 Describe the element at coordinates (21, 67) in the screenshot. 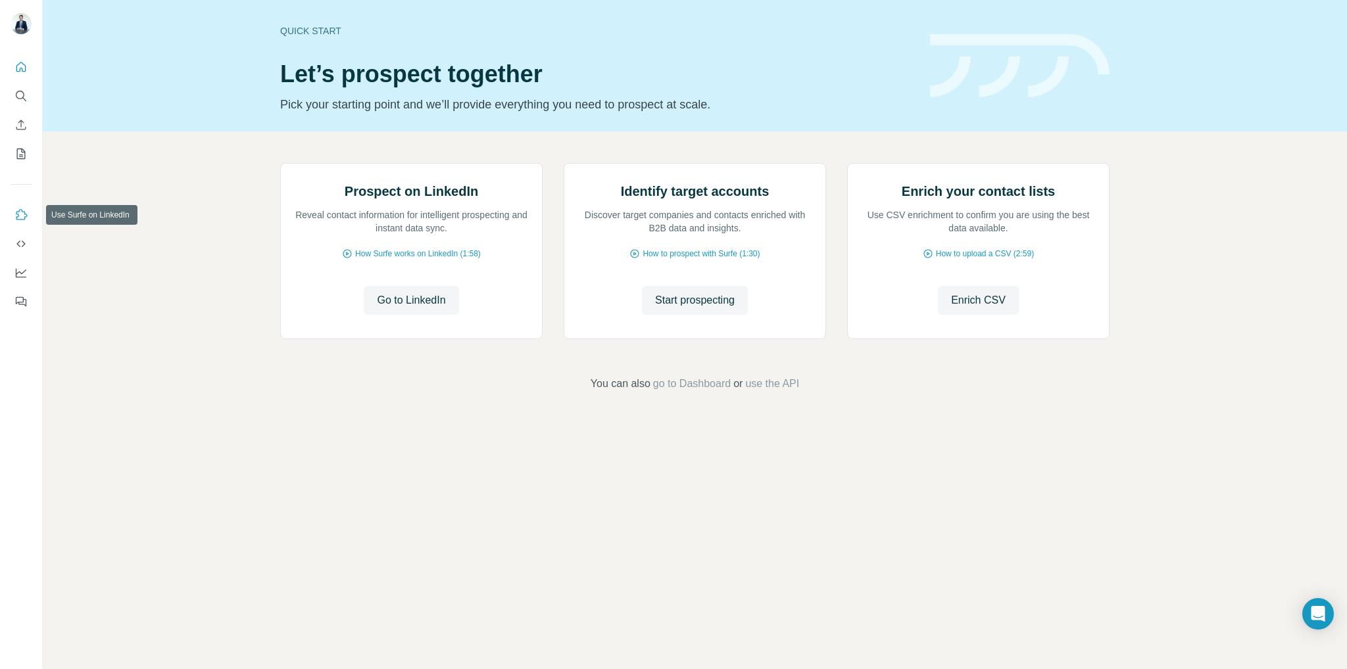

I see `button: Quick start` at that location.